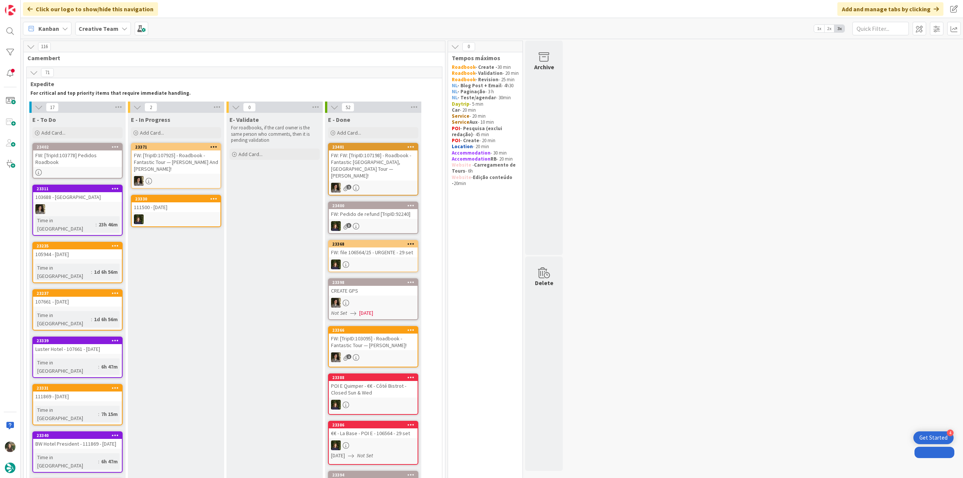 This screenshot has height=478, width=963. I want to click on img: IG, so click(10, 447).